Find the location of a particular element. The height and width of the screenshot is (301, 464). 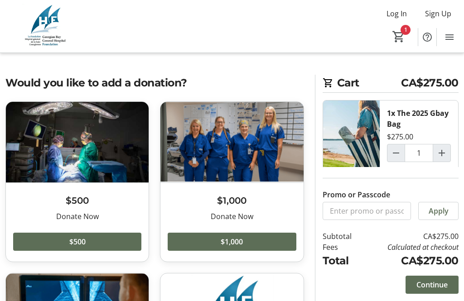

img: $1,000 is located at coordinates (231, 142).